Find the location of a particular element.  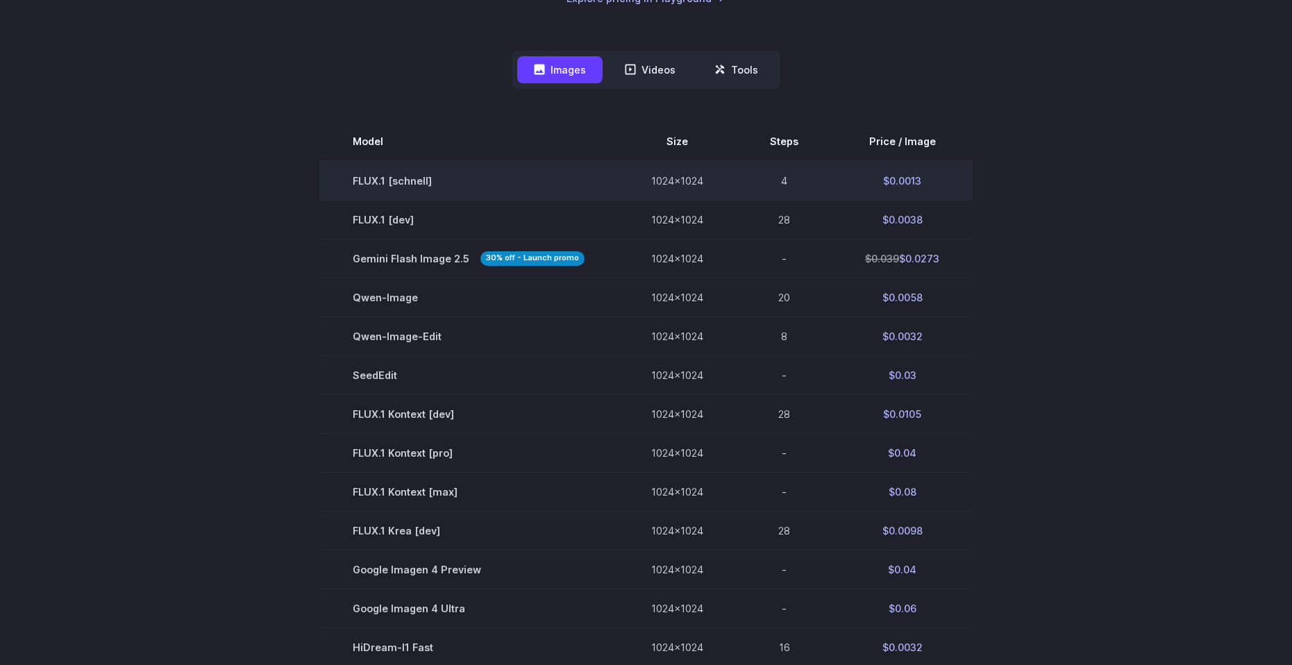

td: FLUX.1 Kontext [pro] is located at coordinates (468, 453).